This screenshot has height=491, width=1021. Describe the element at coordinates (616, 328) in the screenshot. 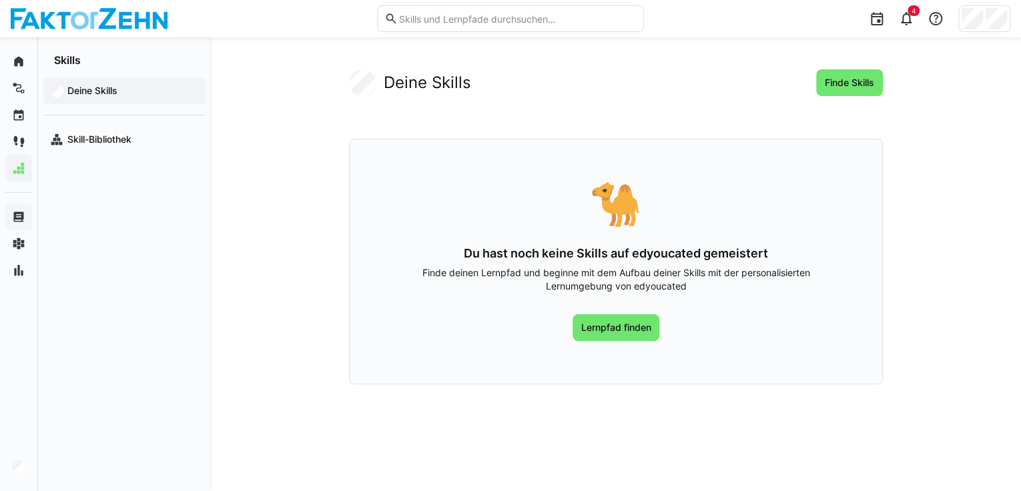

I see `a: Lernpfad finden` at that location.